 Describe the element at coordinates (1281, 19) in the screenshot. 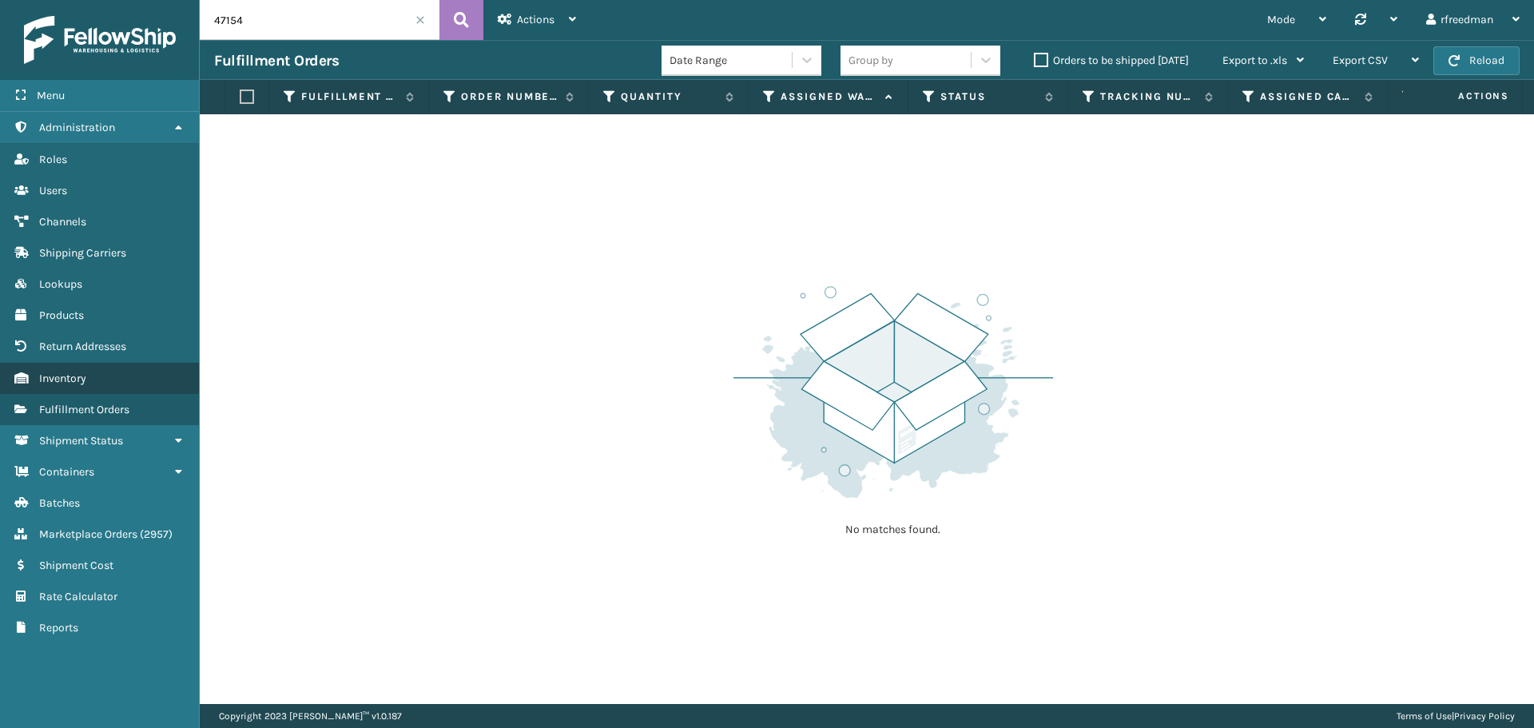

I see `span: Mode` at that location.